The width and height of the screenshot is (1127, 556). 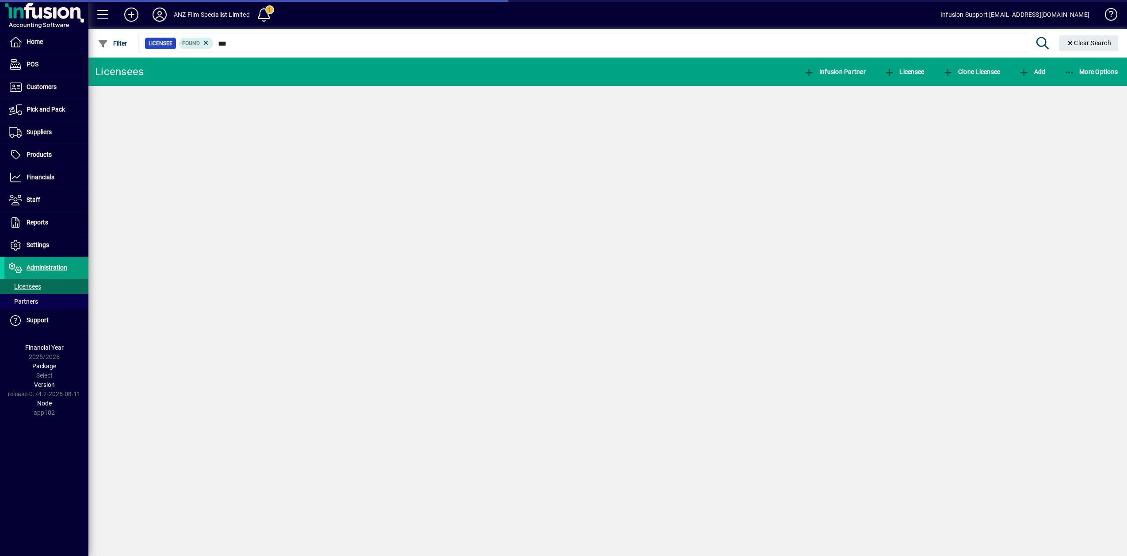 What do you see at coordinates (835, 72) in the screenshot?
I see `span: Infusion Partner` at bounding box center [835, 72].